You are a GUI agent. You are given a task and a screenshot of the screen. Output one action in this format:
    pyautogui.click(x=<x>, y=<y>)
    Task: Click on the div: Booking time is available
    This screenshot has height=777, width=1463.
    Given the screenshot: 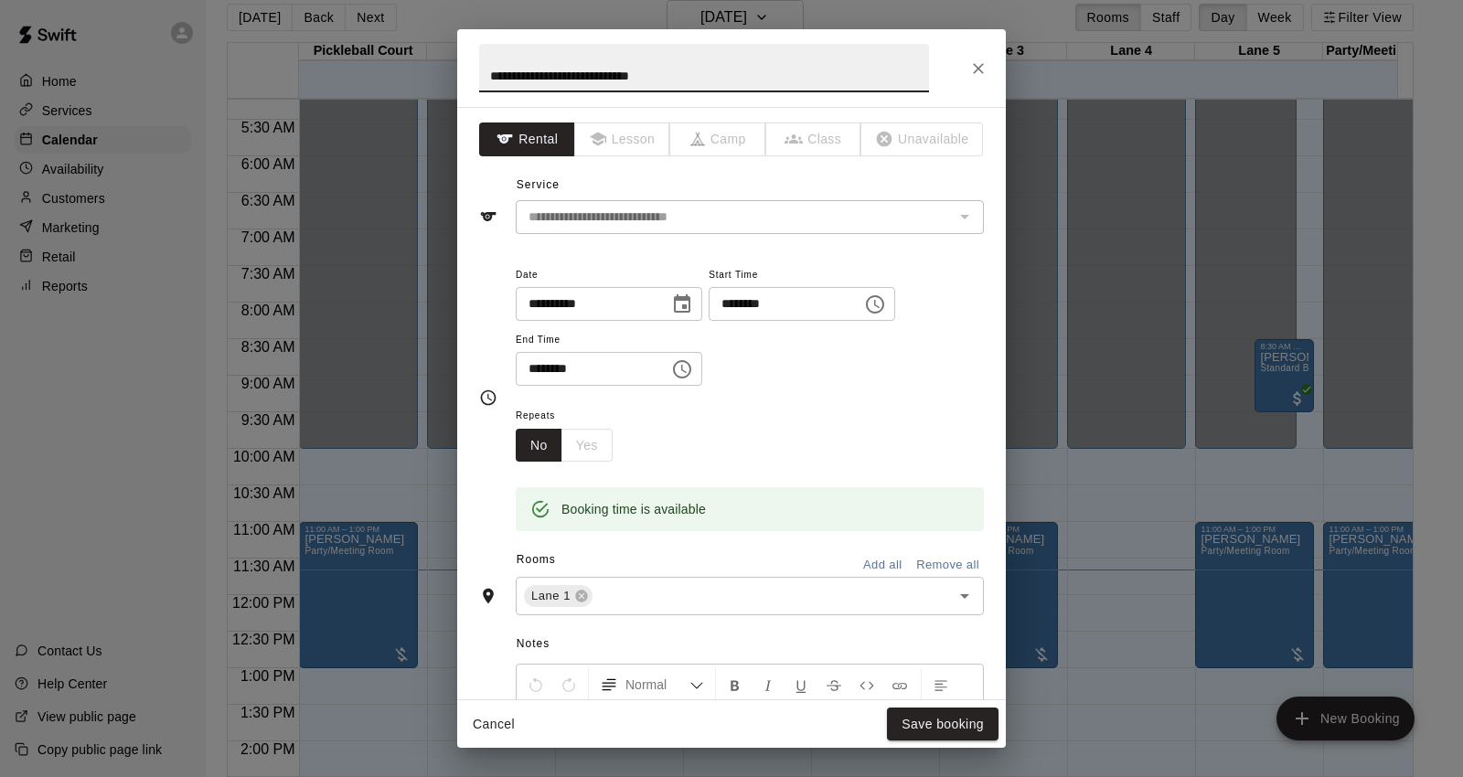 What is the action you would take?
    pyautogui.click(x=634, y=509)
    